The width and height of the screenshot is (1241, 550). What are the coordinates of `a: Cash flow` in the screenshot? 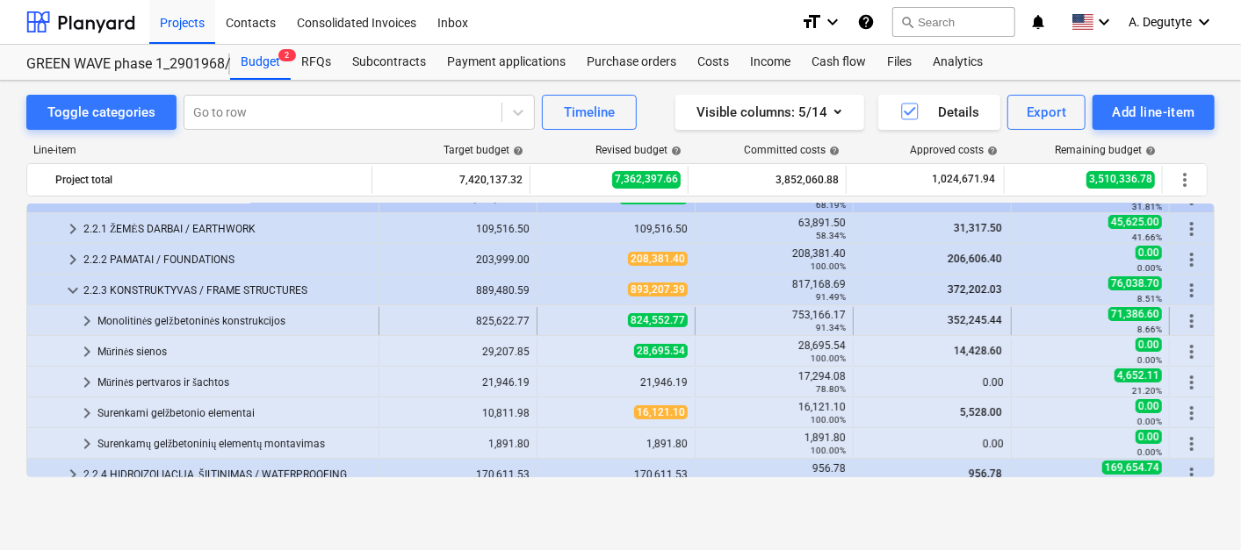 It's located at (838, 62).